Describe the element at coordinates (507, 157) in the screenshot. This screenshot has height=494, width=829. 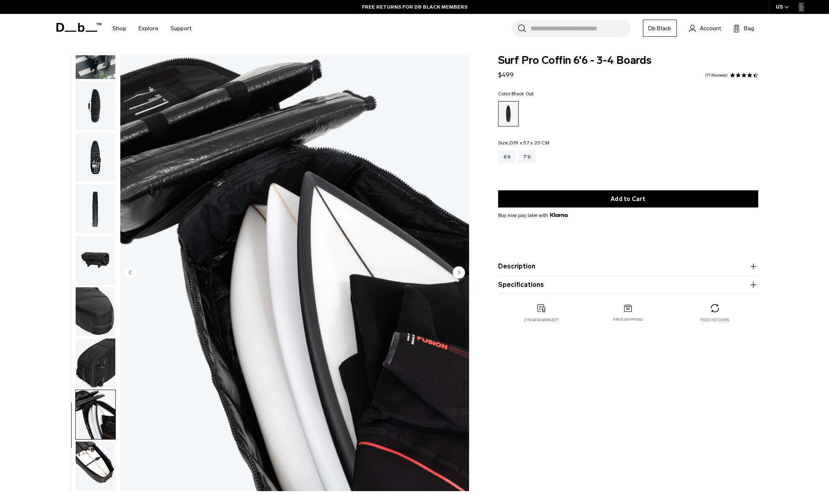
I see `a: 6’6` at that location.